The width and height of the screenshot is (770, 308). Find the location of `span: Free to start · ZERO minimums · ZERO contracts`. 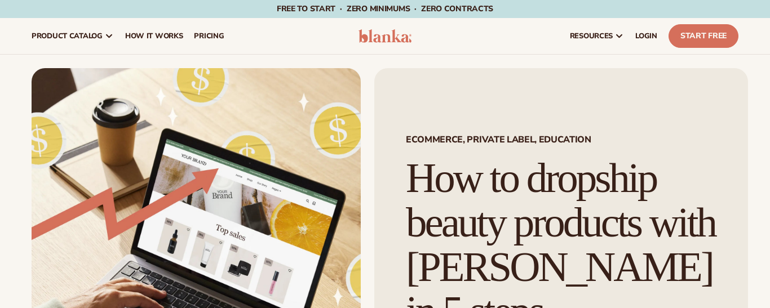

span: Free to start · ZERO minimums · ZERO contracts is located at coordinates (385, 8).